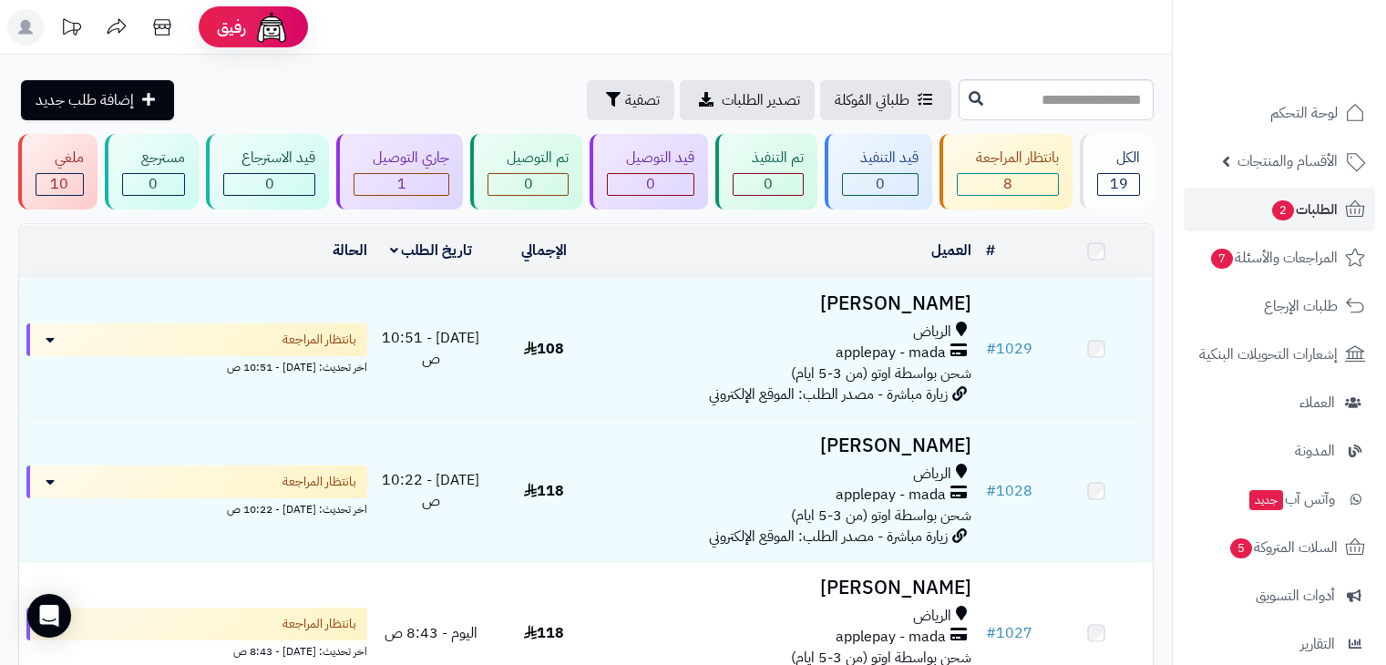 The image size is (1386, 665). Describe the element at coordinates (1221, 258) in the screenshot. I see `span: 7` at that location.